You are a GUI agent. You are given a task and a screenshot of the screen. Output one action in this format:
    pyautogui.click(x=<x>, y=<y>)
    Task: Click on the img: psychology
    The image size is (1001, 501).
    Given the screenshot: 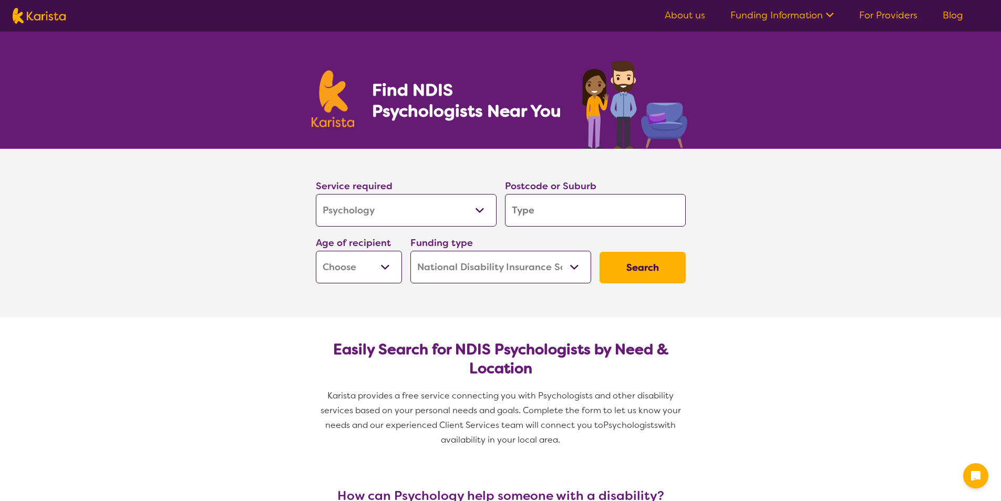 What is the action you would take?
    pyautogui.click(x=634, y=102)
    